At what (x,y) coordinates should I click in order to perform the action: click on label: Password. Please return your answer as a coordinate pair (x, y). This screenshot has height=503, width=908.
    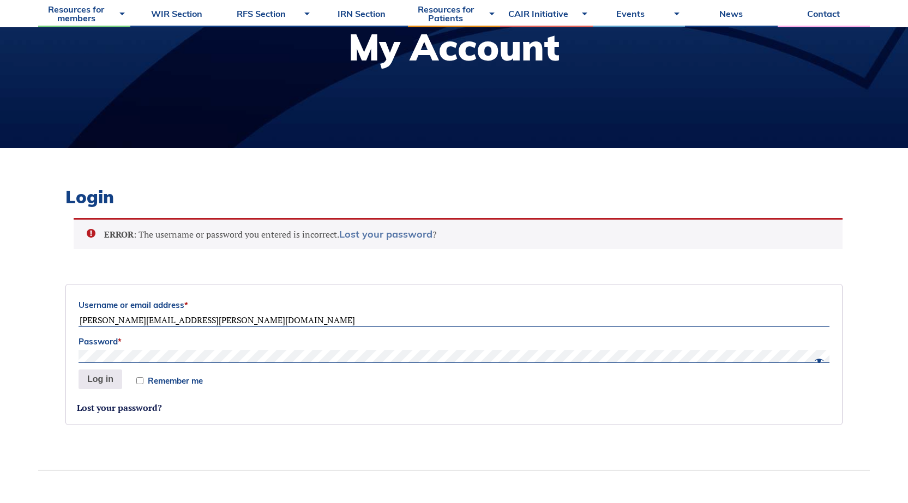
    Looking at the image, I should click on (454, 342).